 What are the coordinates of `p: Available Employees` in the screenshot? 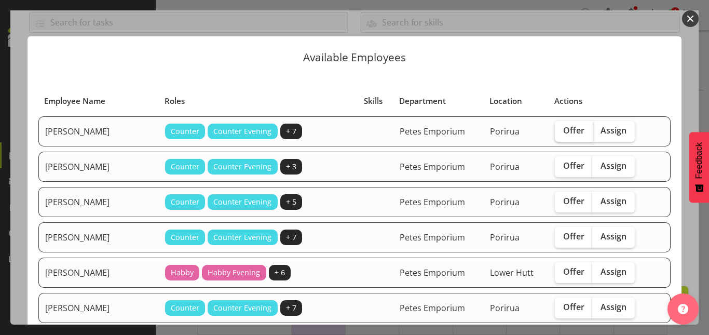 It's located at (355, 57).